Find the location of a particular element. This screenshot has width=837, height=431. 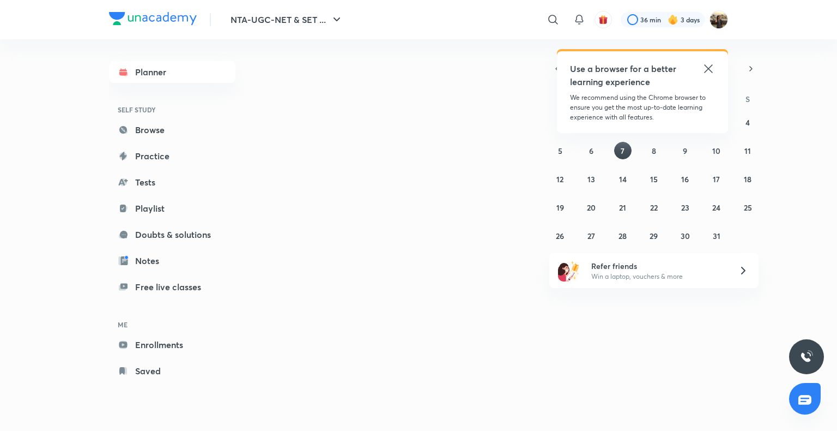

h6: ME is located at coordinates (172, 324).